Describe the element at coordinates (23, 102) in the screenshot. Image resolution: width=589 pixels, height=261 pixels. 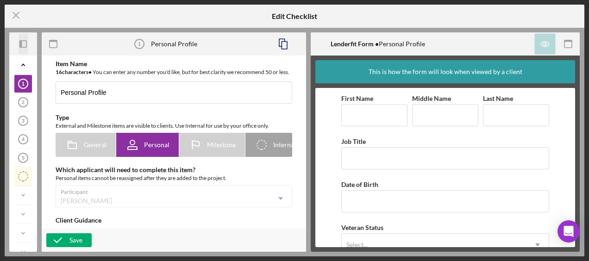
I see `a: 2` at that location.